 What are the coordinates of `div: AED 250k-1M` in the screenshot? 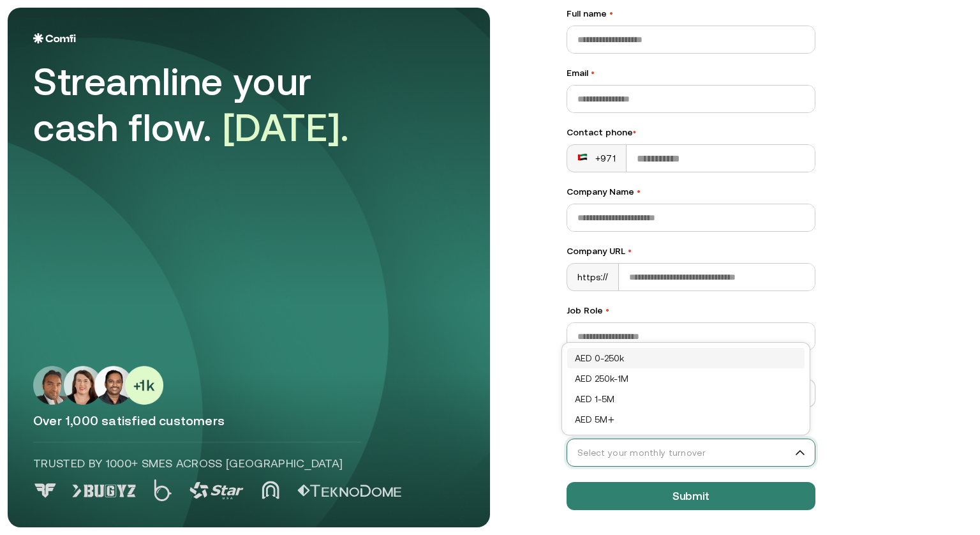 It's located at (686, 378).